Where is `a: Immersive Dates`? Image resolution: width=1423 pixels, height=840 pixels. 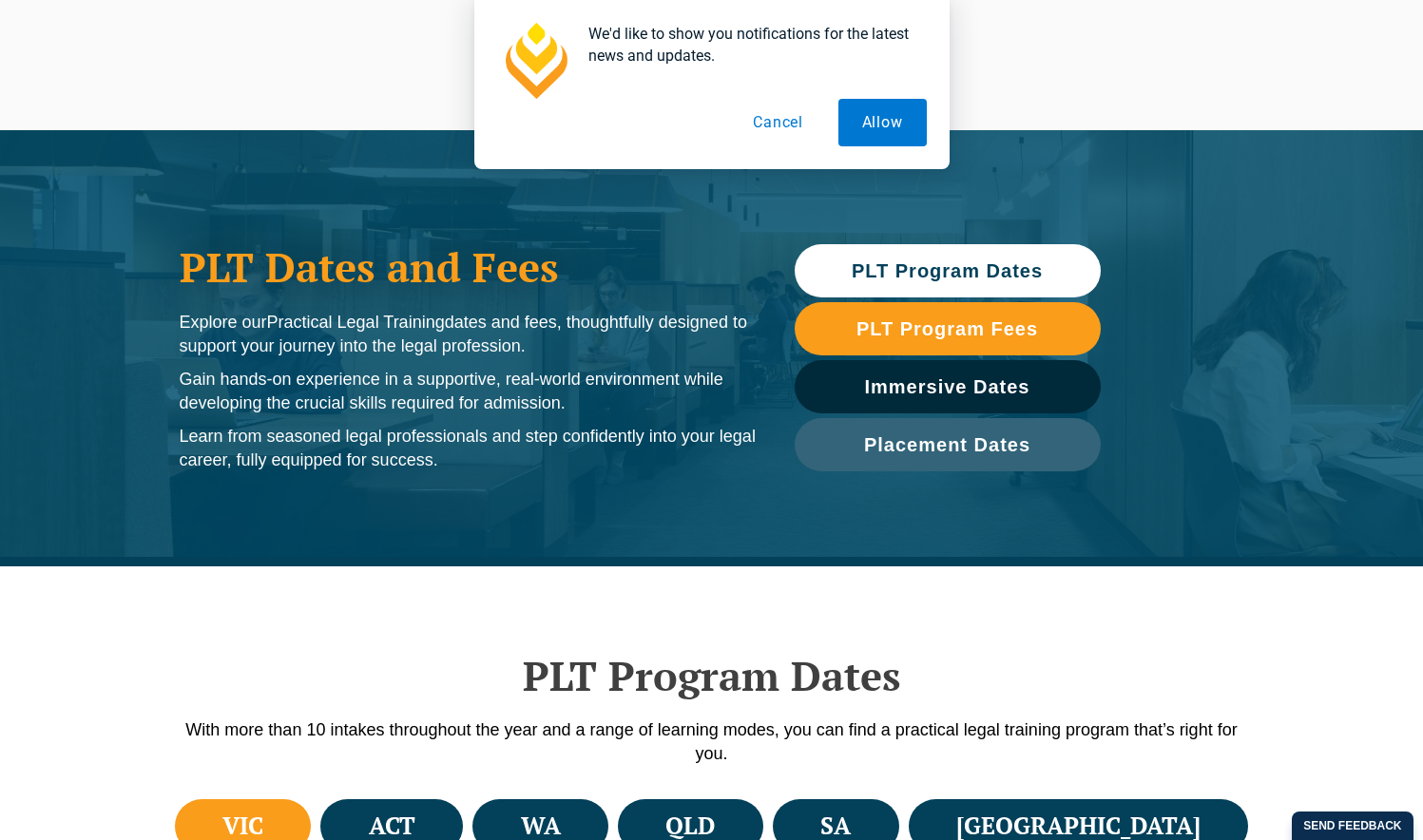
a: Immersive Dates is located at coordinates (948, 387).